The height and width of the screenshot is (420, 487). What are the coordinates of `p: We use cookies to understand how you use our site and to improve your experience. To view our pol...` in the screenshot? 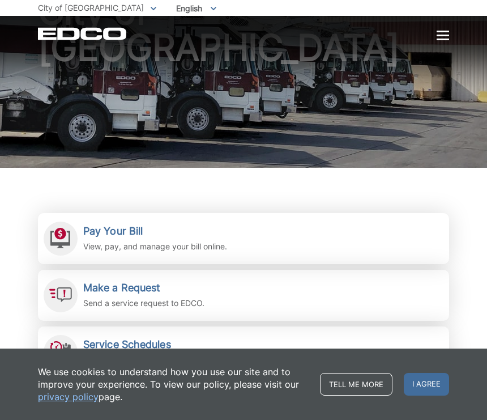 It's located at (173, 384).